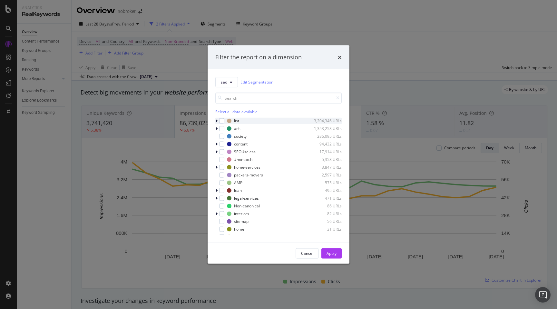  What do you see at coordinates (249, 175) in the screenshot?
I see `div: packers-movers` at bounding box center [249, 175].